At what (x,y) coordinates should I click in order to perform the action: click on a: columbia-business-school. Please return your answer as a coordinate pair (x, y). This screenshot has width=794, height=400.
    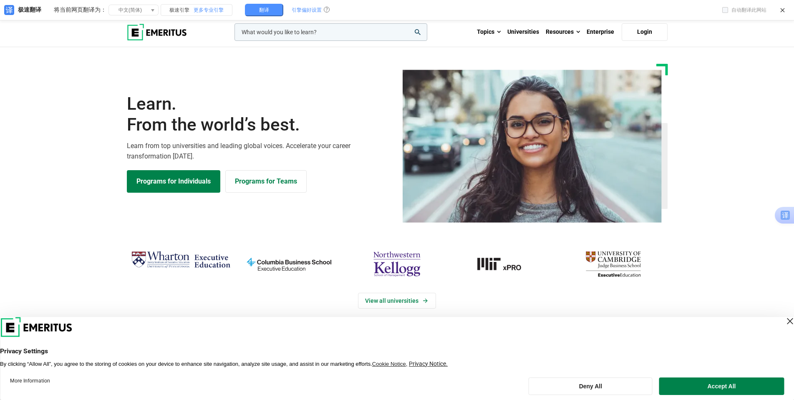
    Looking at the image, I should click on (289, 264).